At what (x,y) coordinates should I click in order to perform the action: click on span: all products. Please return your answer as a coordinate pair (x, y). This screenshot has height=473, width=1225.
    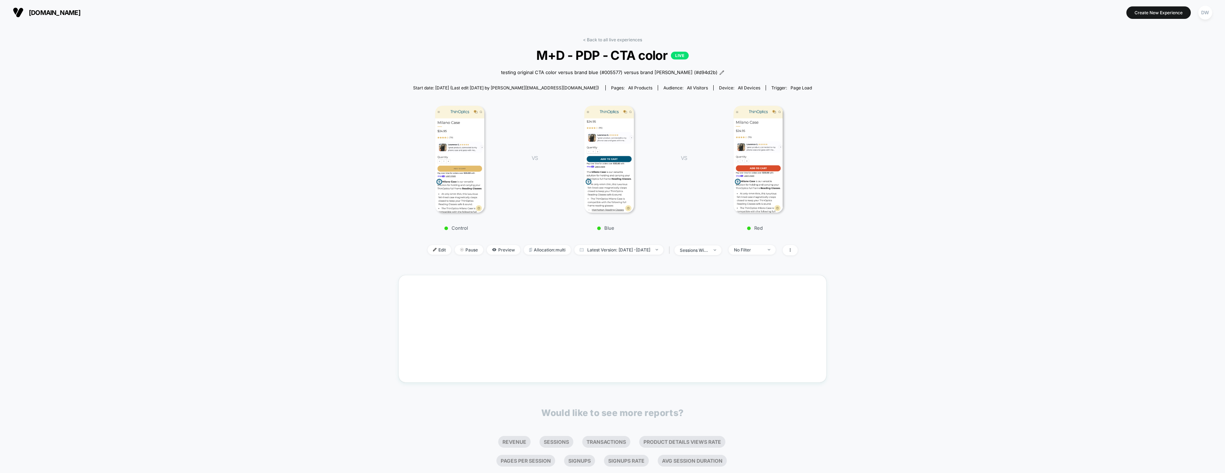
    Looking at the image, I should click on (640, 88).